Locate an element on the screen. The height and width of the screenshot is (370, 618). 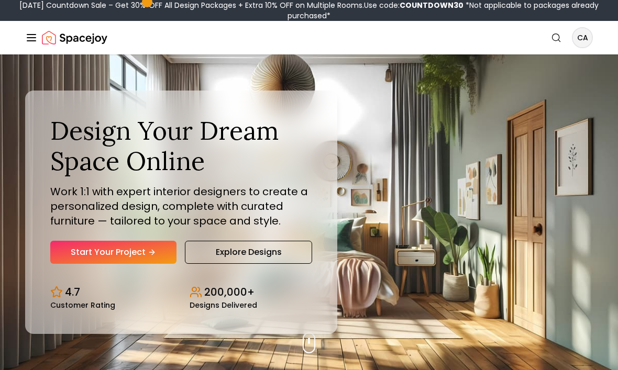
div: Design stats is located at coordinates (181, 293).